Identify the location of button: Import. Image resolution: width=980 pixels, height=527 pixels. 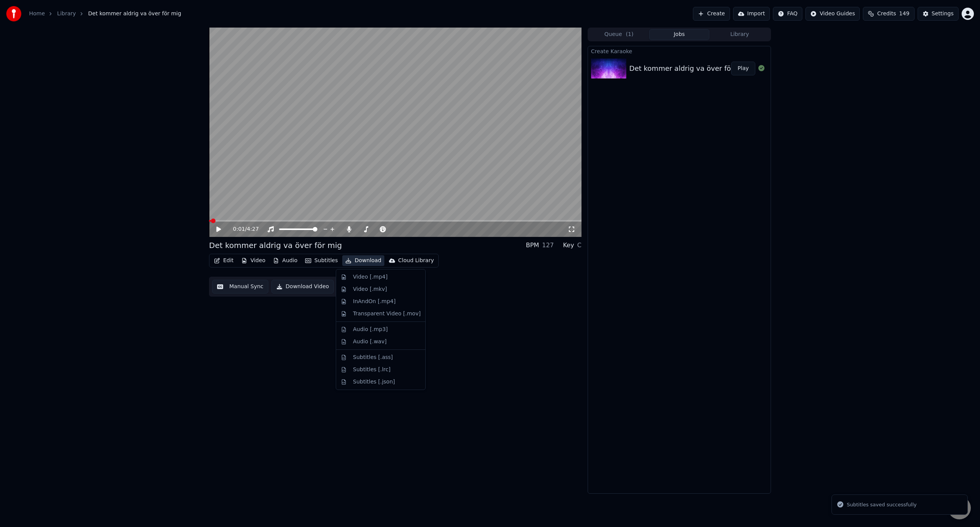
(751, 14).